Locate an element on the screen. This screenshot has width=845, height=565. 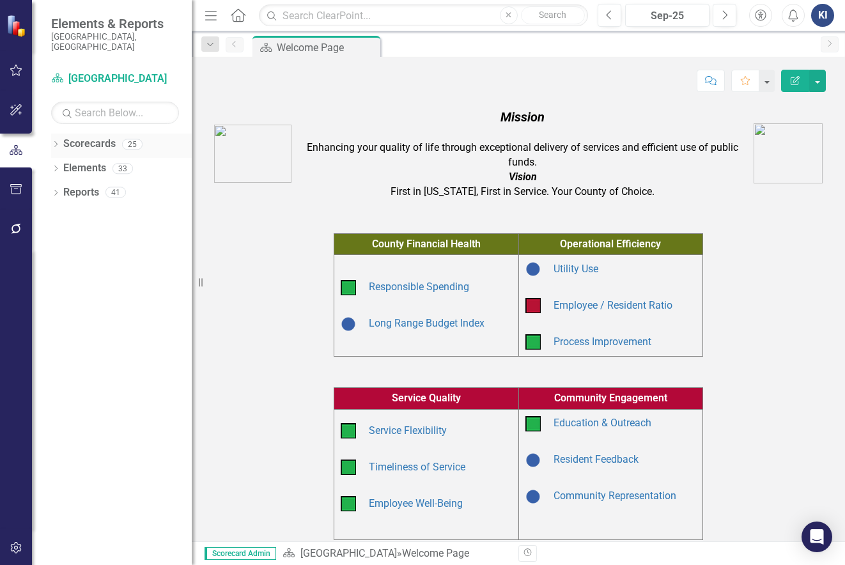
input: Search ClearPoint... is located at coordinates (423, 15).